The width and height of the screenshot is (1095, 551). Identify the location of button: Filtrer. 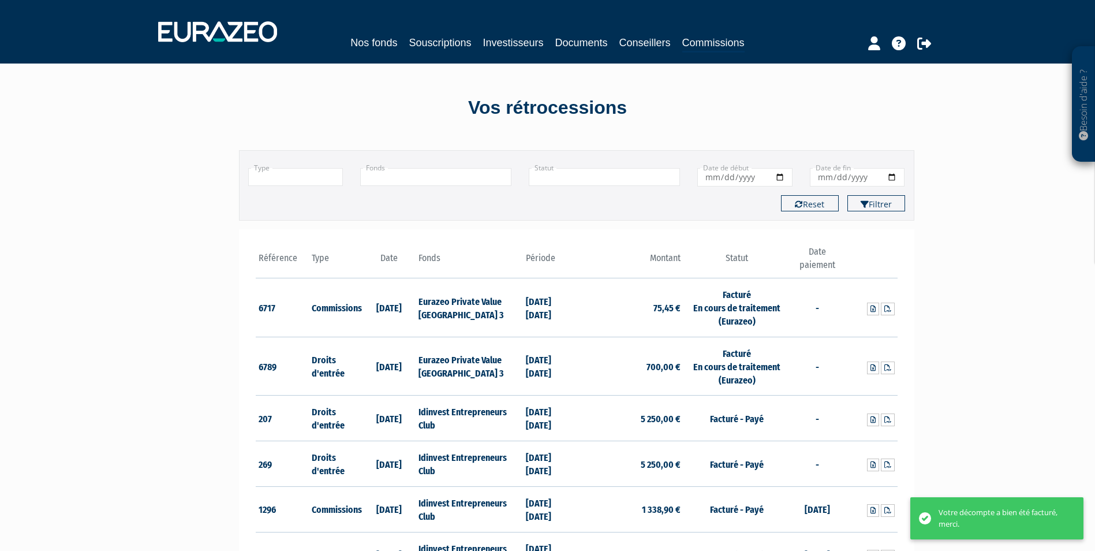
(876, 203).